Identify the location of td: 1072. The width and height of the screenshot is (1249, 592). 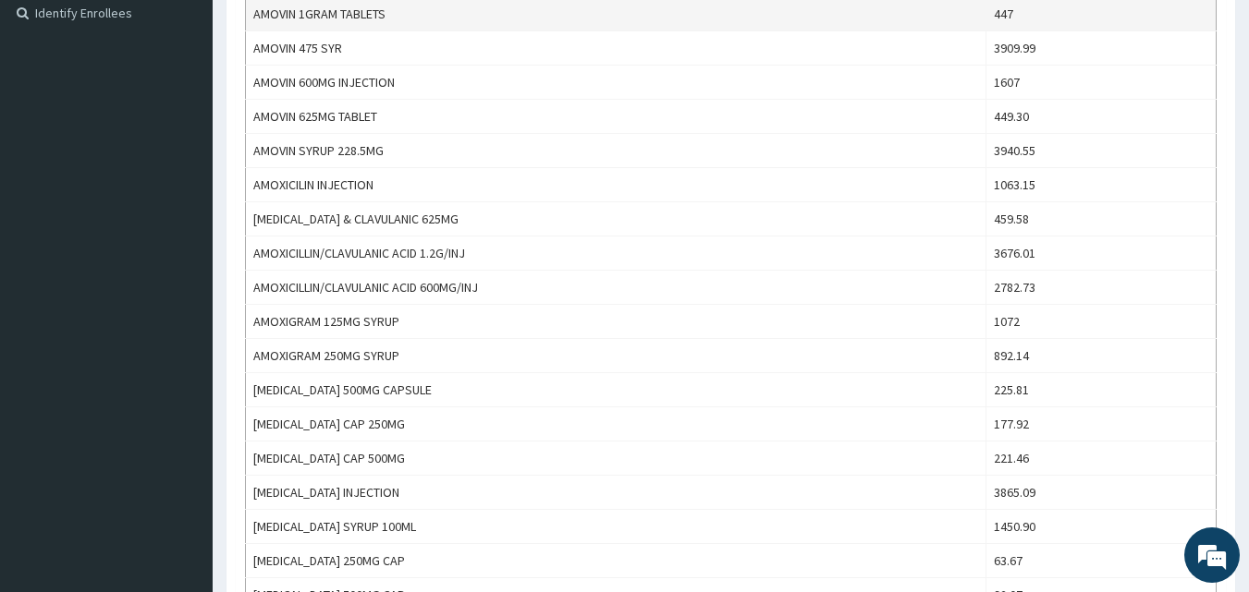
(1100, 322).